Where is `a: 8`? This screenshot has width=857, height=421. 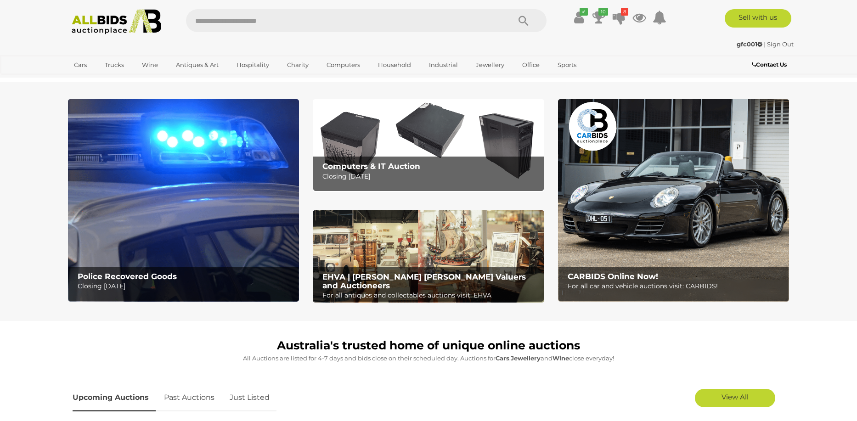
a: 8 is located at coordinates (619, 17).